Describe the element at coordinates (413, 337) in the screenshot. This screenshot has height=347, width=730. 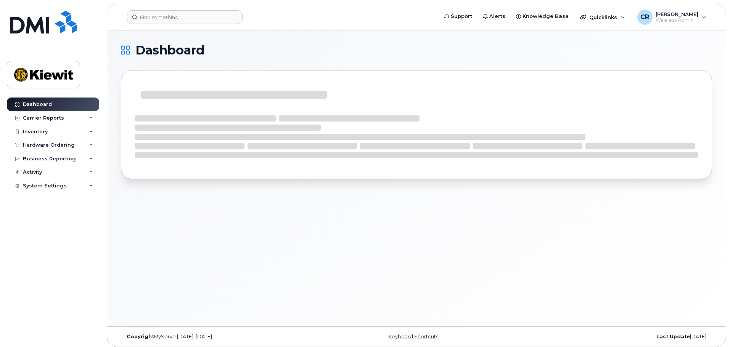
I see `a: Keyboard Shortcuts` at that location.